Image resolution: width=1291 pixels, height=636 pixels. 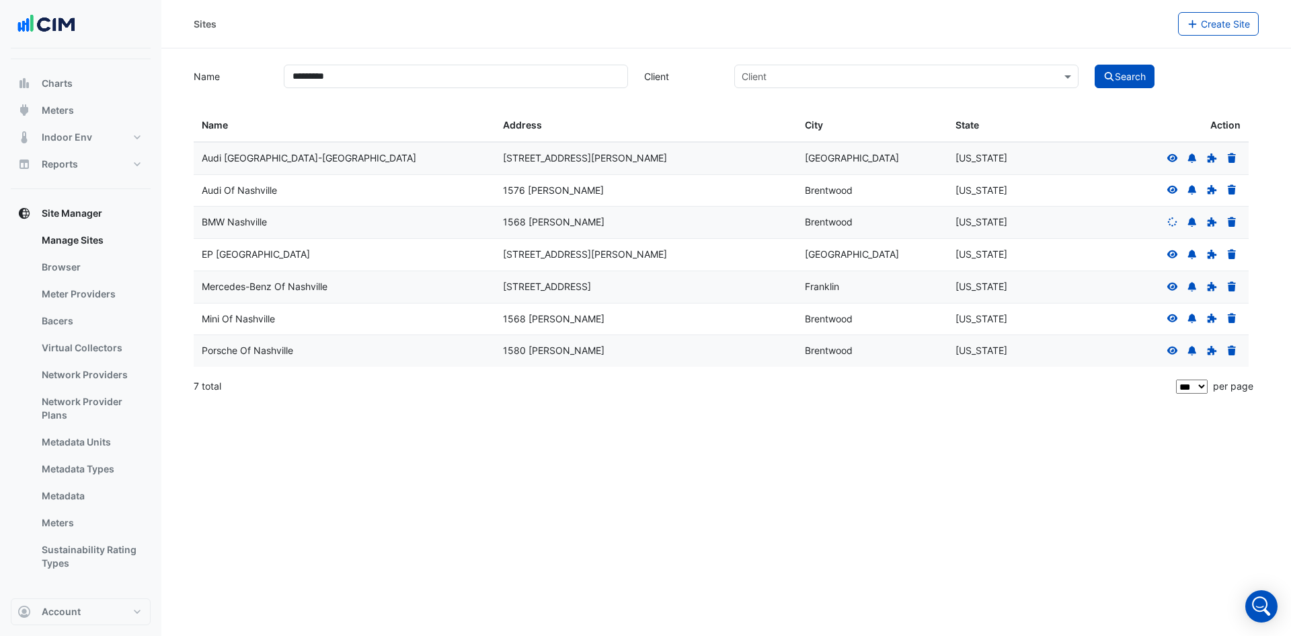 I want to click on div: Audi Of Nashville, so click(x=344, y=190).